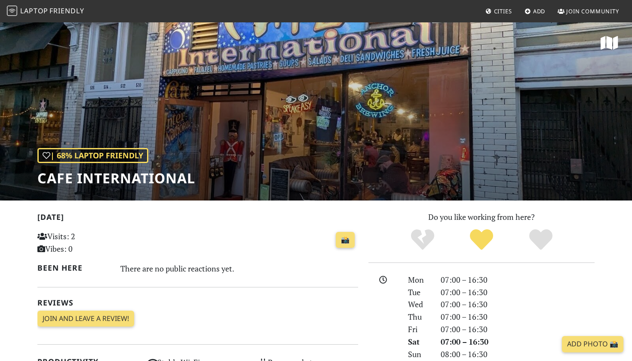 The width and height of the screenshot is (632, 361). What do you see at coordinates (541, 239) in the screenshot?
I see `div: Definitely!` at bounding box center [541, 239].